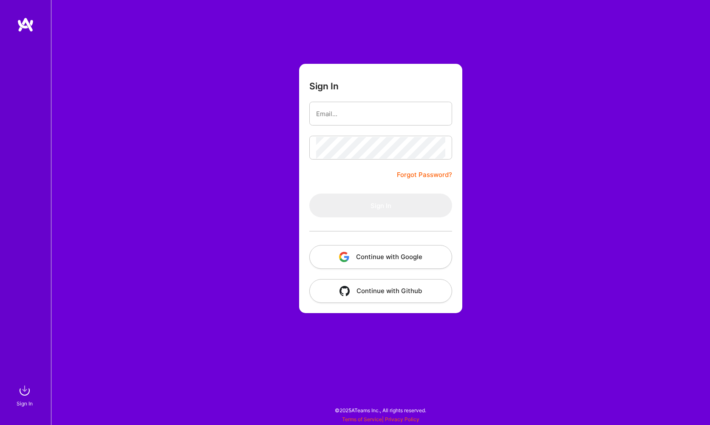 The width and height of the screenshot is (710, 425). Describe the element at coordinates (25, 25) in the screenshot. I see `img: logo` at that location.